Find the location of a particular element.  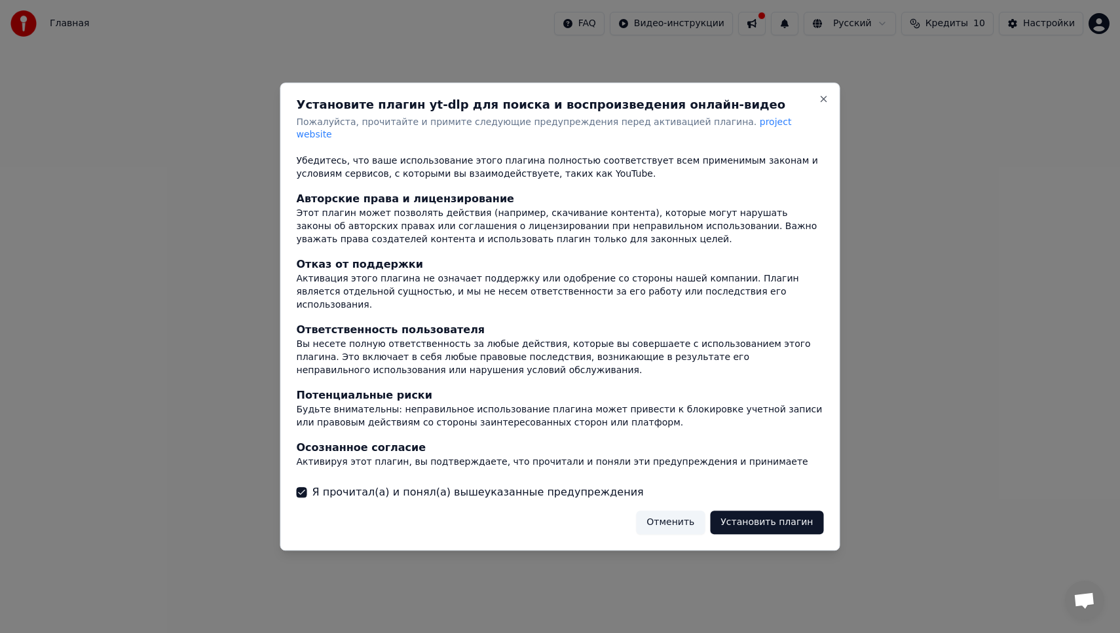

div: Активируя этот плагин, вы подтверждаете, что прочитали и поняли эти предупреждения и принимаете п... is located at coordinates (560, 470).